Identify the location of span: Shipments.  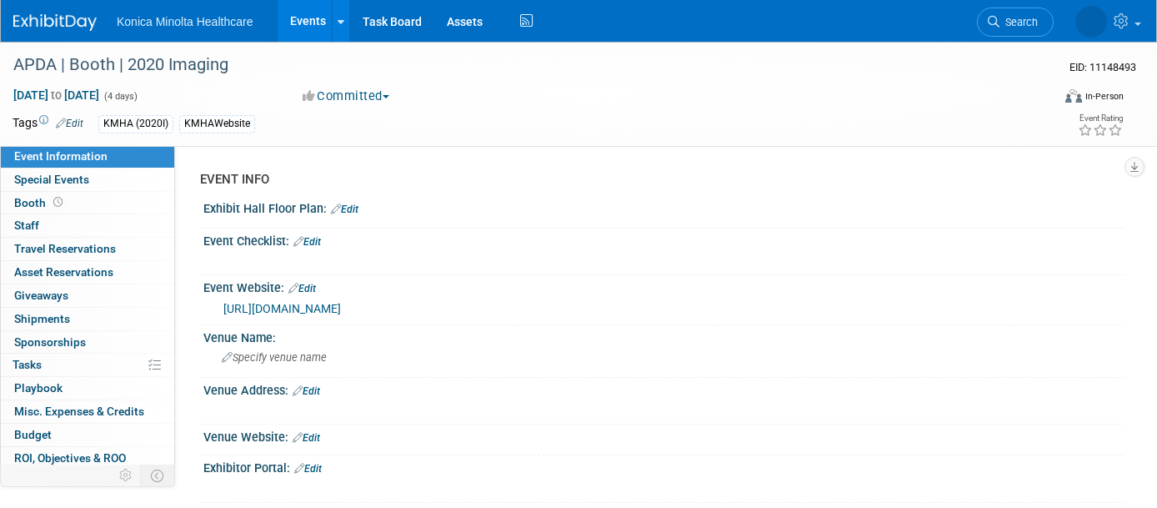
(42, 319).